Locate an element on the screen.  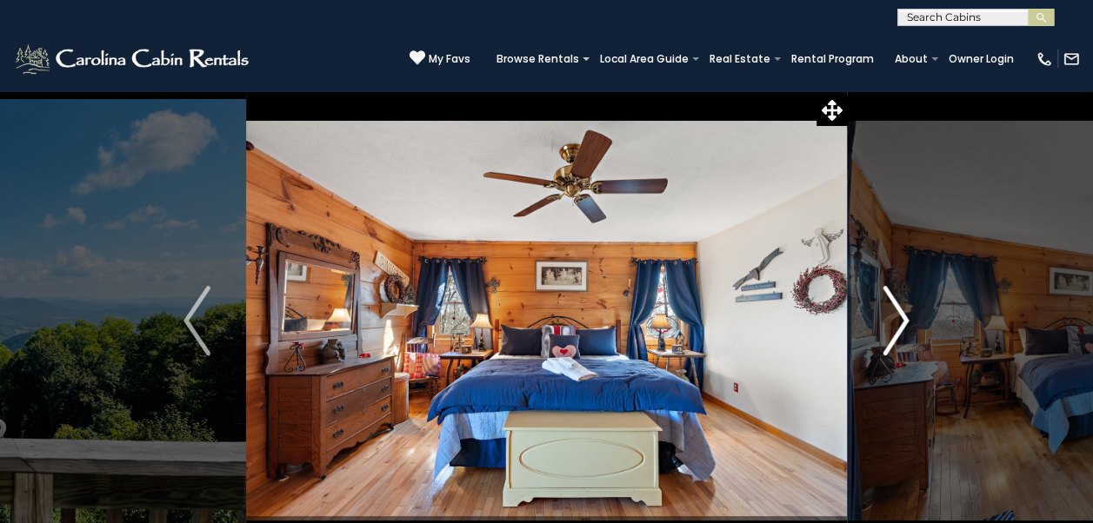
a: Local Area Guide is located at coordinates (644, 59).